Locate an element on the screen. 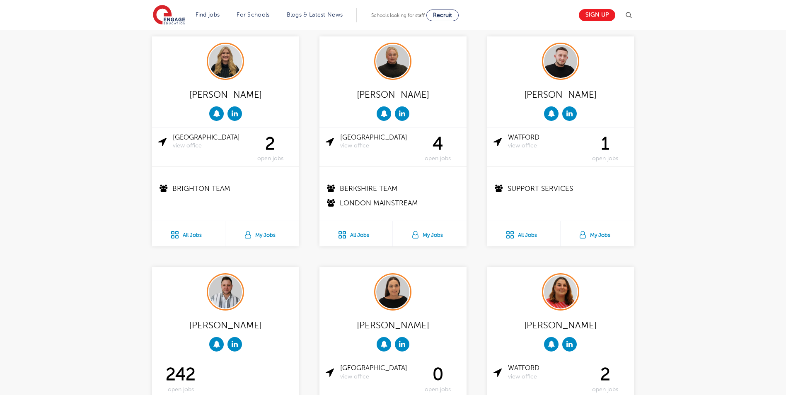 This screenshot has width=786, height=395. div: 1 is located at coordinates (605, 148).